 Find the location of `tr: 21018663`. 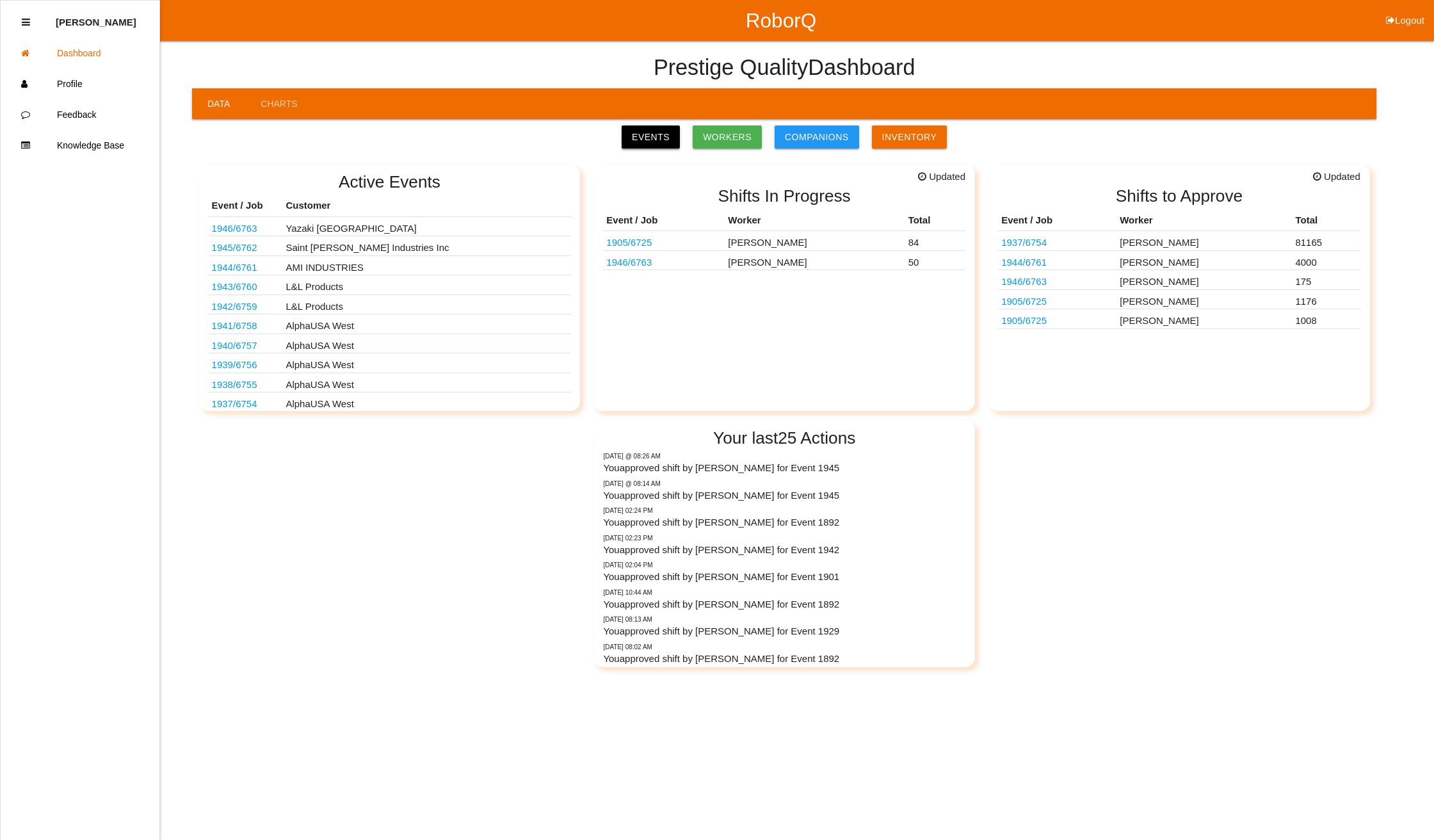

tr: 21018663 is located at coordinates (1180, 260).